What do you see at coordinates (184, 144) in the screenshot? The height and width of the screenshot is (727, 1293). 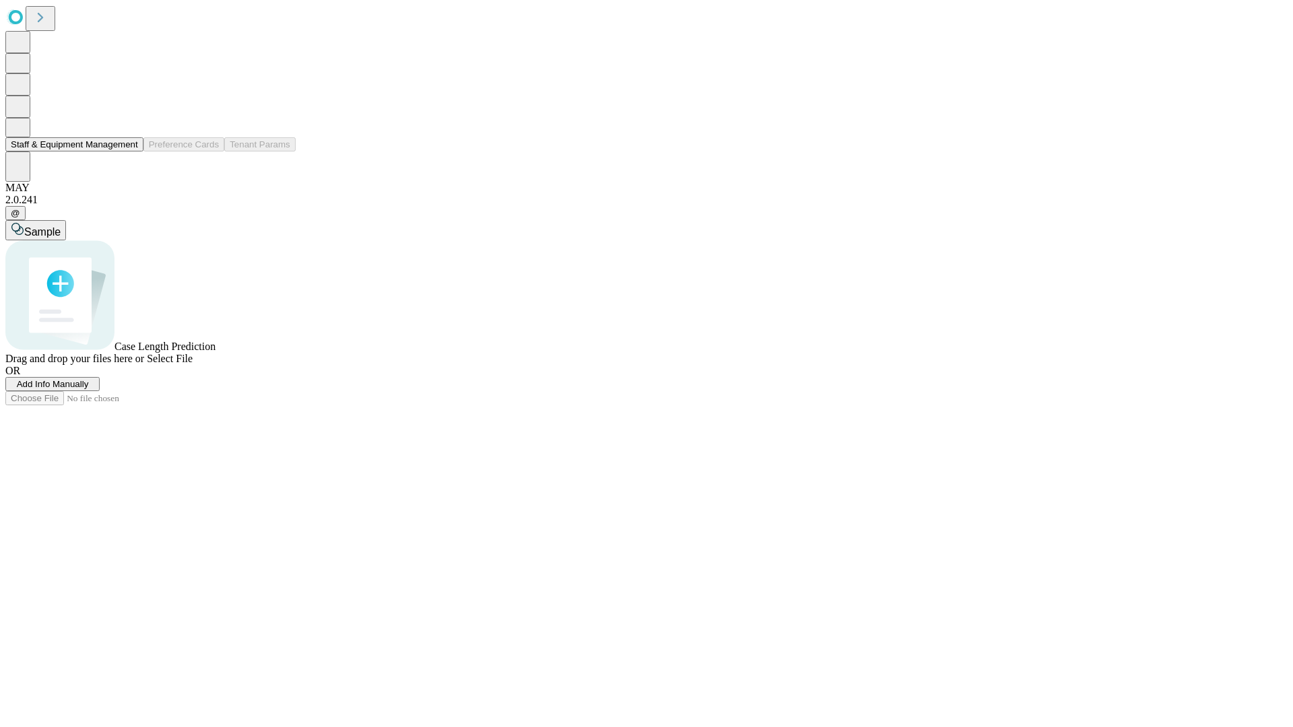 I see `button: Preference Cards` at bounding box center [184, 144].